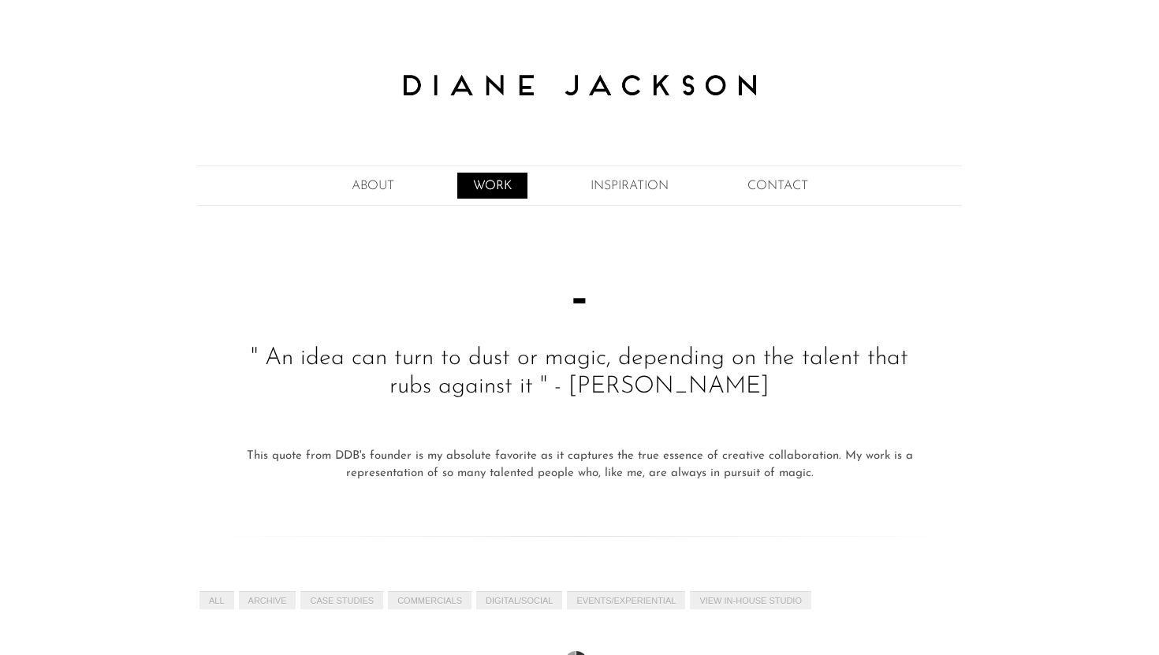  What do you see at coordinates (519, 600) in the screenshot?
I see `a: DIGITAL/SOCIAL` at bounding box center [519, 600].